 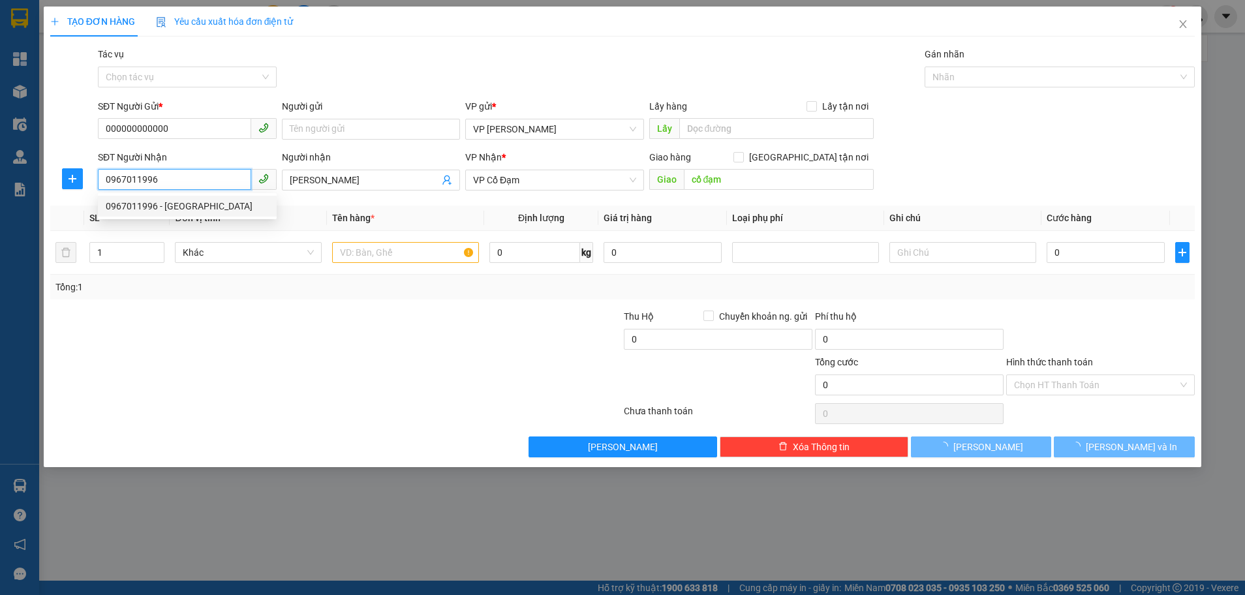 I want to click on input: 0, so click(x=662, y=252).